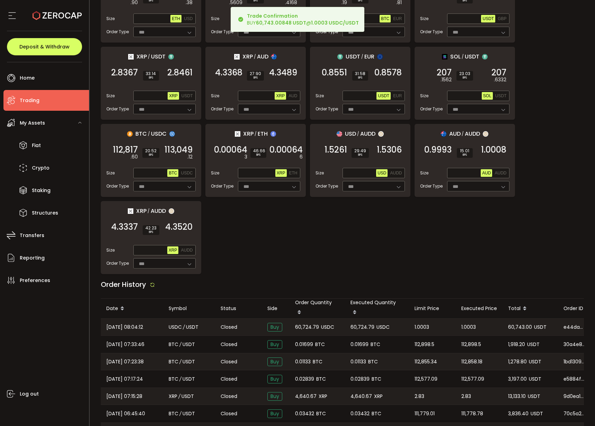  What do you see at coordinates (487, 96) in the screenshot?
I see `button: SOL` at bounding box center [487, 96].